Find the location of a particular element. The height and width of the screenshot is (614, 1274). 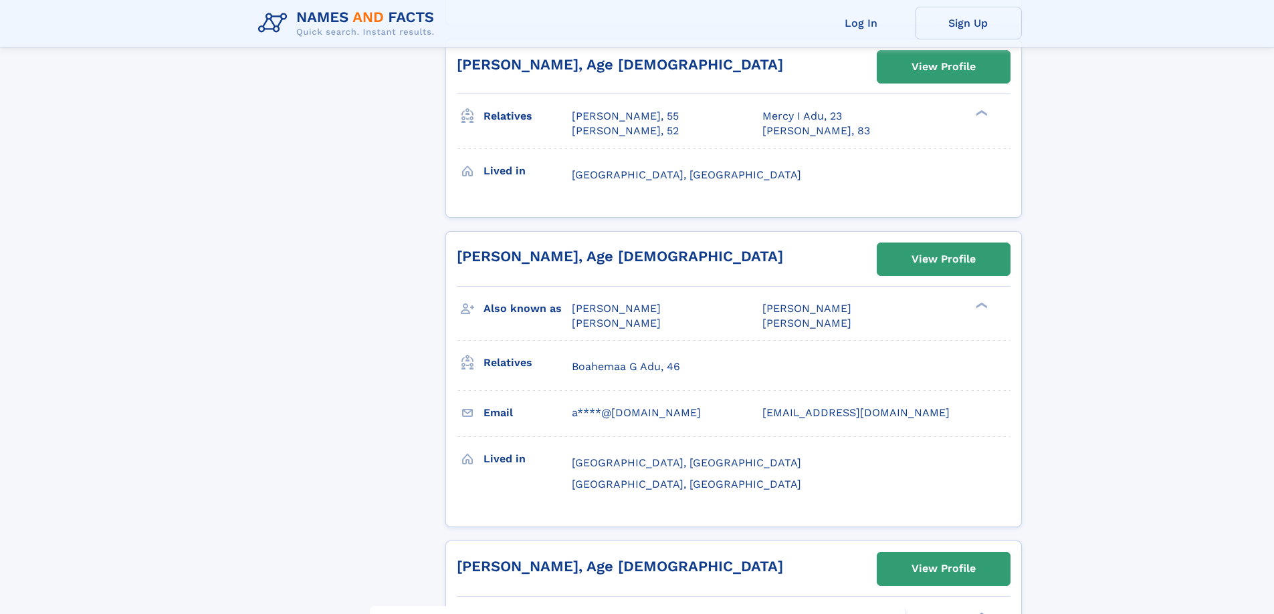

a: Sign Up is located at coordinates (968, 23).